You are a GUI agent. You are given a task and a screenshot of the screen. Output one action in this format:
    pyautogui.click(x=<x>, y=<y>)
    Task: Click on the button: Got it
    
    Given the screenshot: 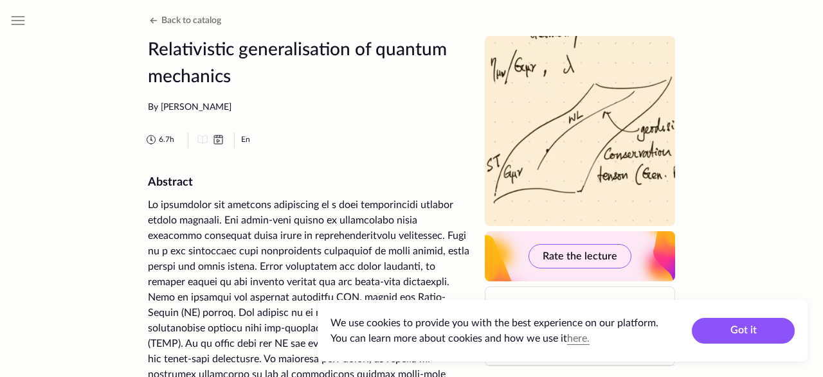 What is the action you would take?
    pyautogui.click(x=743, y=331)
    